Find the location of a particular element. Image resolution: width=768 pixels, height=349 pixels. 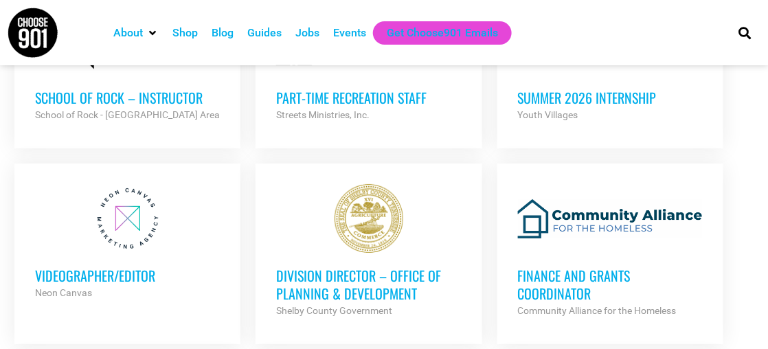

a: About is located at coordinates (128, 33).